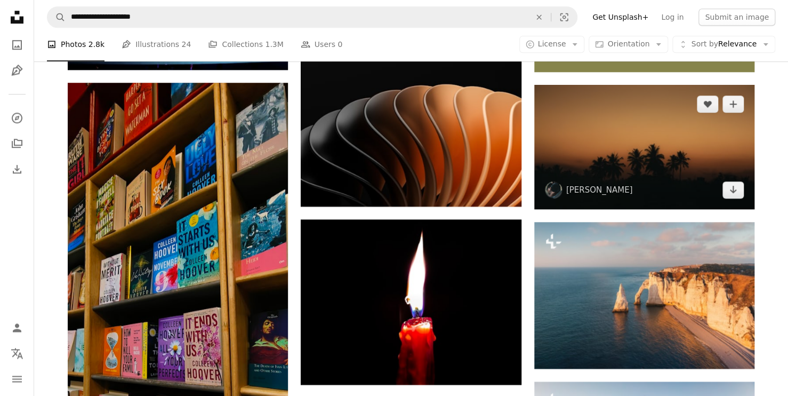 The image size is (788, 396). Describe the element at coordinates (737, 17) in the screenshot. I see `button: Submit an image` at that location.